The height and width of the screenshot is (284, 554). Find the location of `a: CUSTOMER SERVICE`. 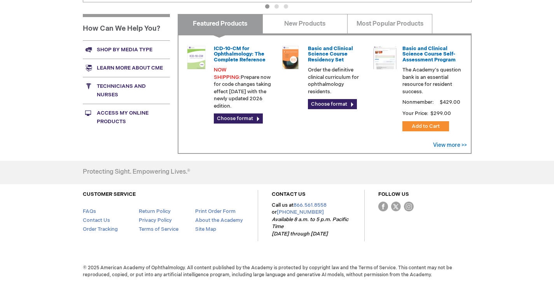

a: CUSTOMER SERVICE is located at coordinates (109, 194).